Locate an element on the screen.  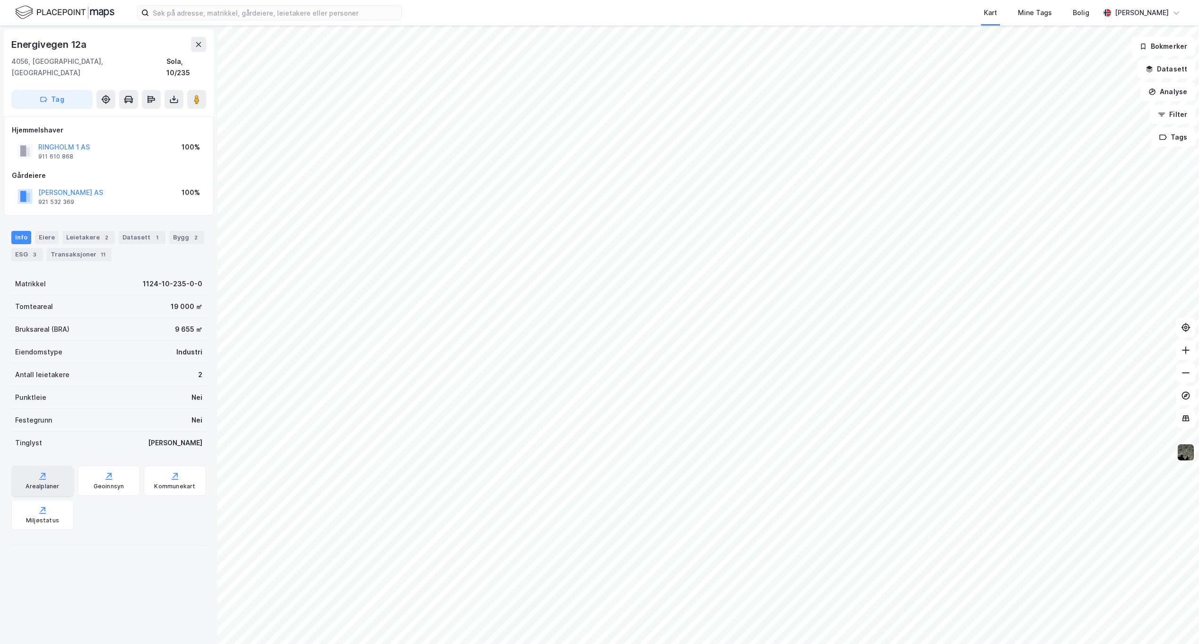
div: 911 610 868 is located at coordinates (56, 157).